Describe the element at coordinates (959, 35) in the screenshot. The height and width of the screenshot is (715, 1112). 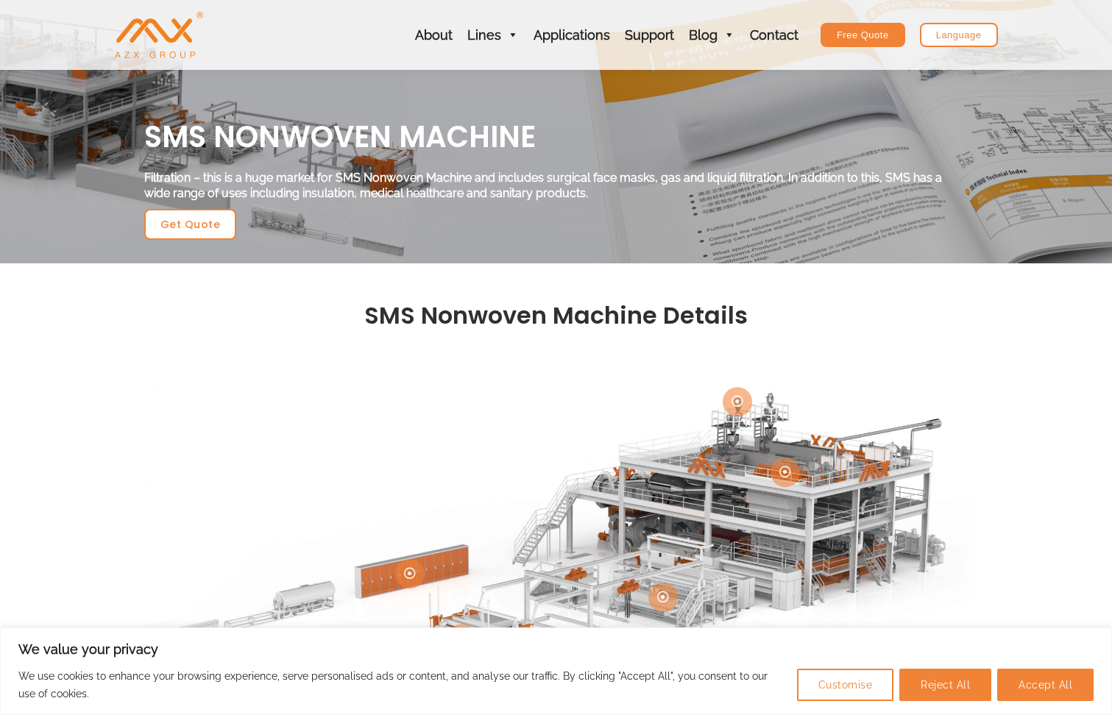
I see `div: Language` at that location.